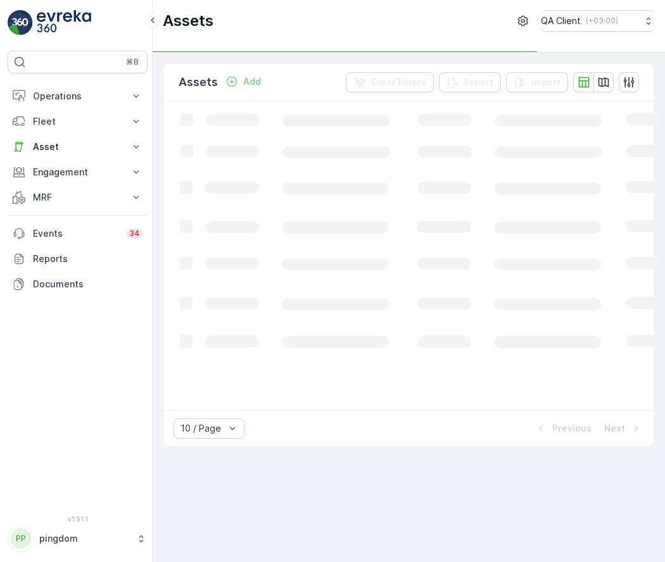  Describe the element at coordinates (614, 429) in the screenshot. I see `p: Next` at that location.